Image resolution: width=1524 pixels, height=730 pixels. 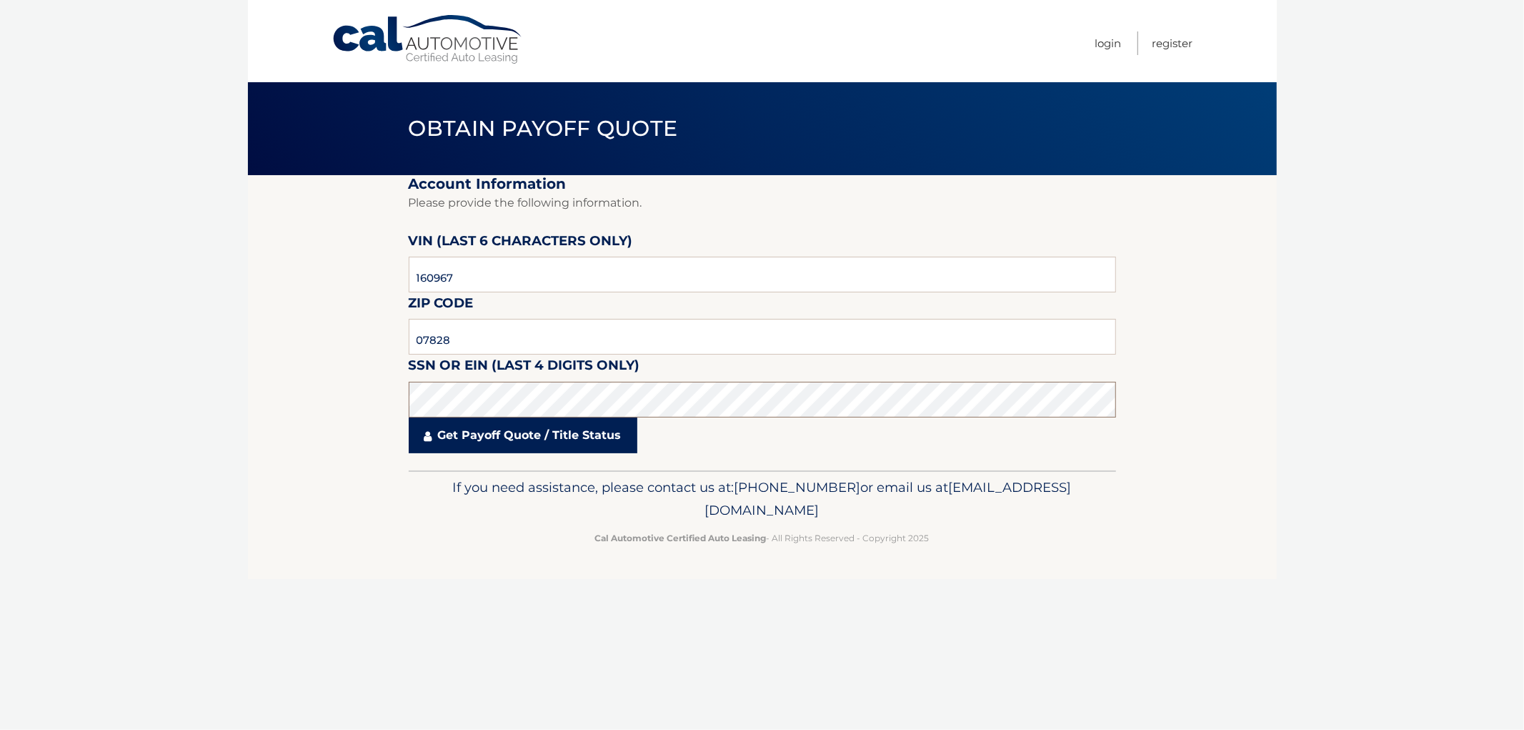 What do you see at coordinates (762, 499) in the screenshot?
I see `p: If you need assistance, please contact us at: or email us at` at bounding box center [762, 499].